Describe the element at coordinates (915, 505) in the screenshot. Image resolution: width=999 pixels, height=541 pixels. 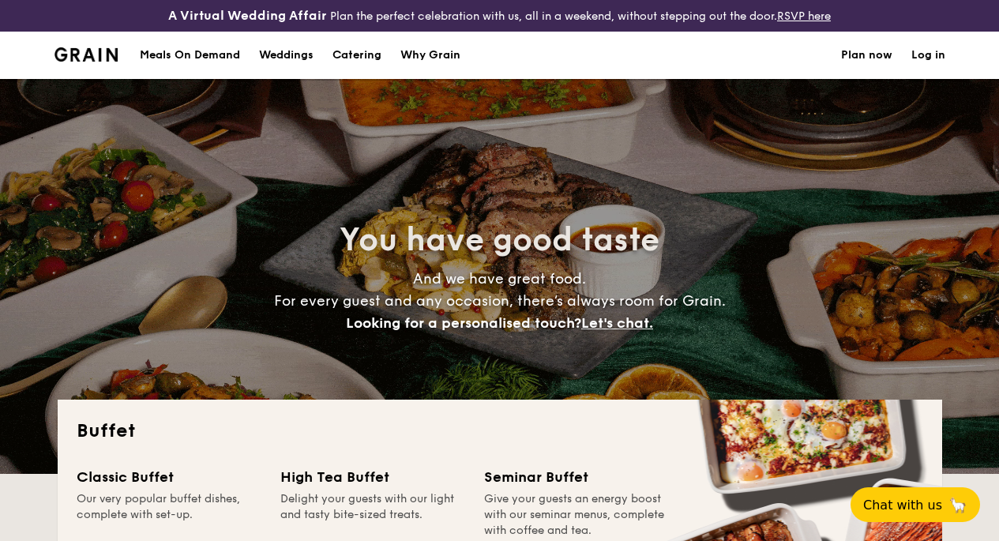
I see `button: Chat with us🦙` at that location.